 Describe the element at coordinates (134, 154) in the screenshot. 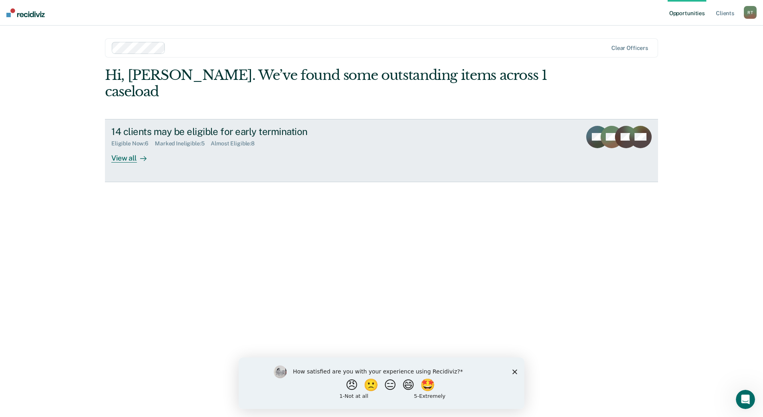

I see `div: View all` at that location.